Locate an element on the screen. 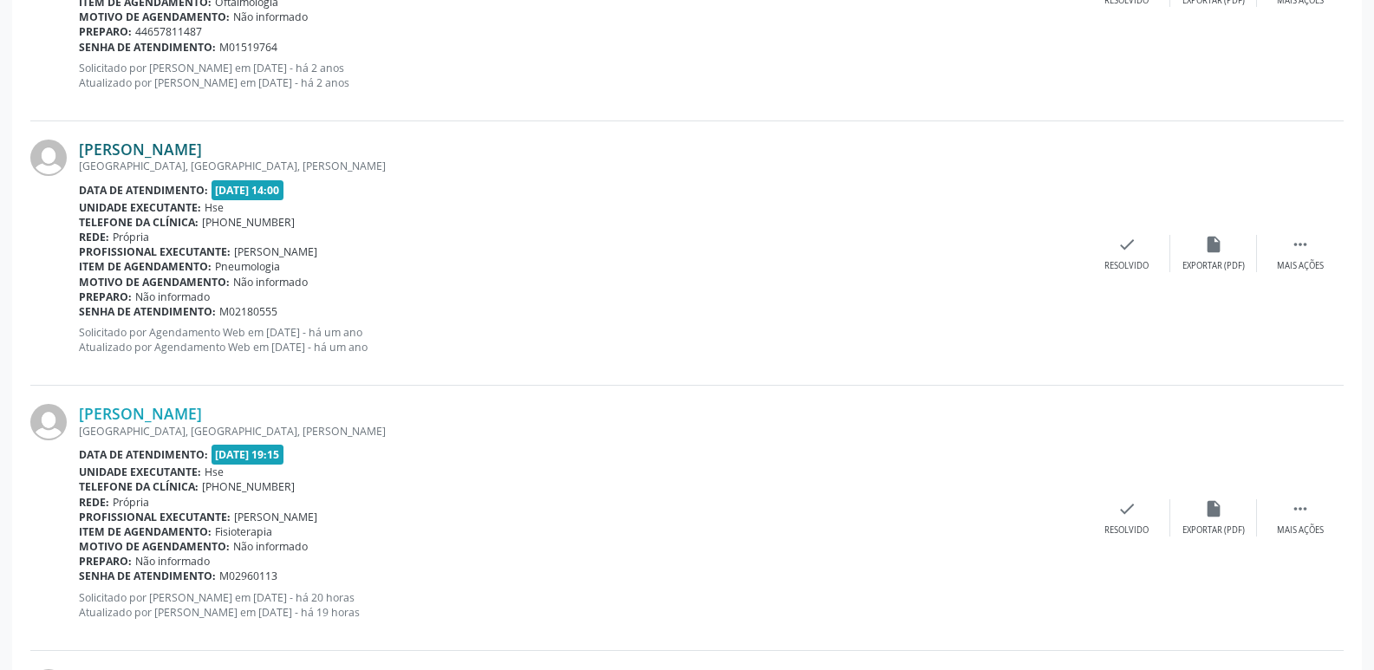 Image resolution: width=1374 pixels, height=670 pixels. span: Fisioterapia is located at coordinates (244, 532).